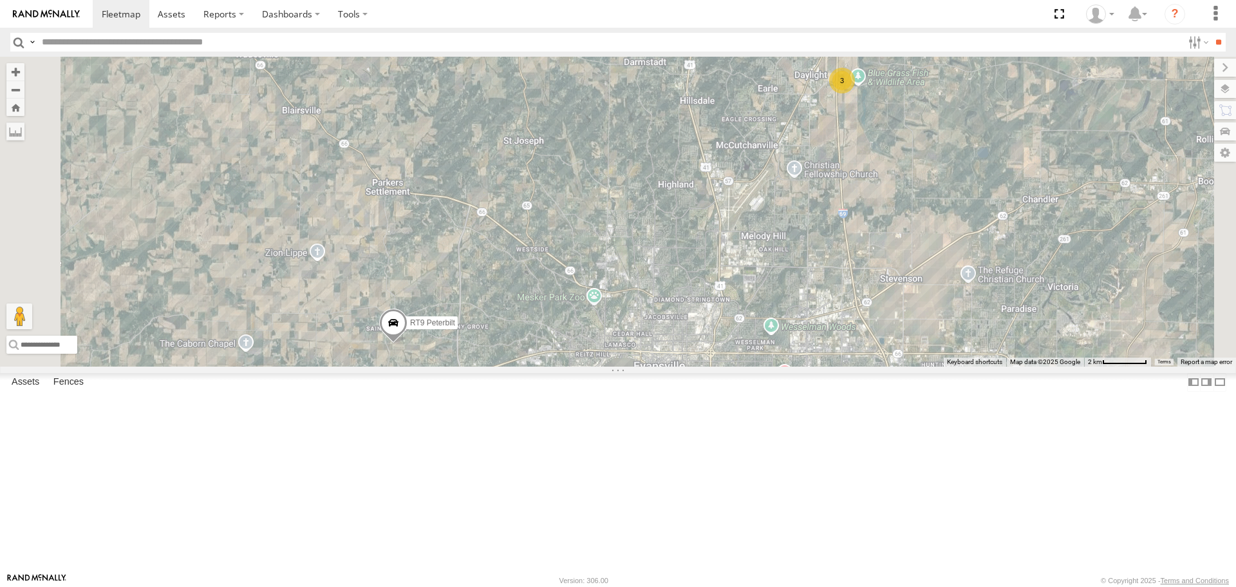 Image resolution: width=1236 pixels, height=587 pixels. What do you see at coordinates (68, 383) in the screenshot?
I see `label: Fences` at bounding box center [68, 383].